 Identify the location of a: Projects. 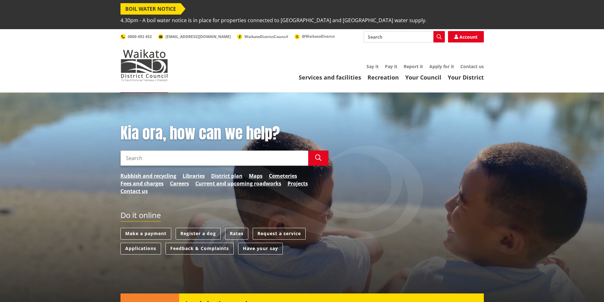
(298, 184).